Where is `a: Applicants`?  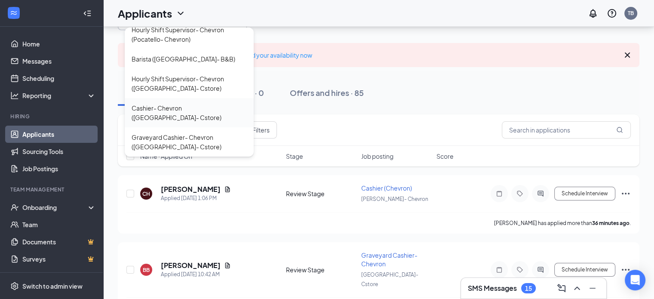 a: Applicants is located at coordinates (59, 134).